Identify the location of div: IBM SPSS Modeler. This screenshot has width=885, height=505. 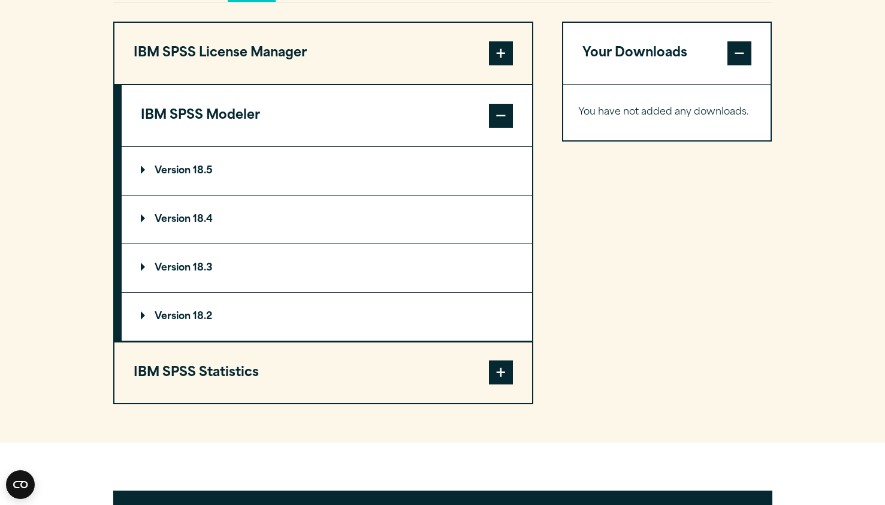
(327, 243).